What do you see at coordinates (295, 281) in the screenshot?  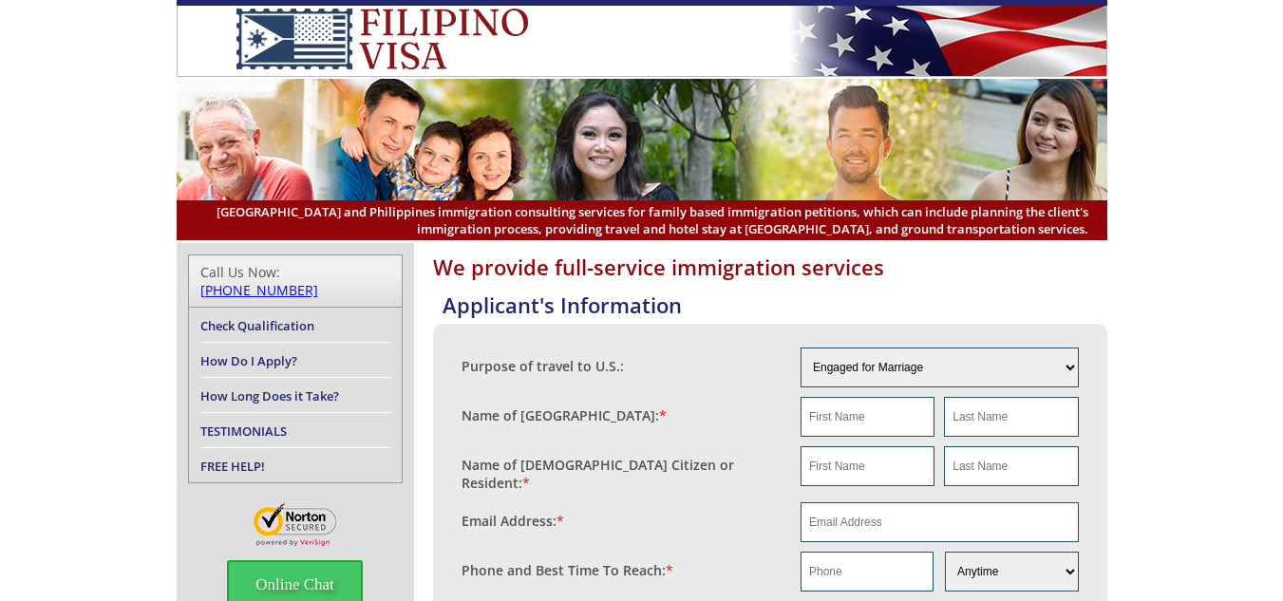 I see `div: Call Us Now:` at bounding box center [295, 281].